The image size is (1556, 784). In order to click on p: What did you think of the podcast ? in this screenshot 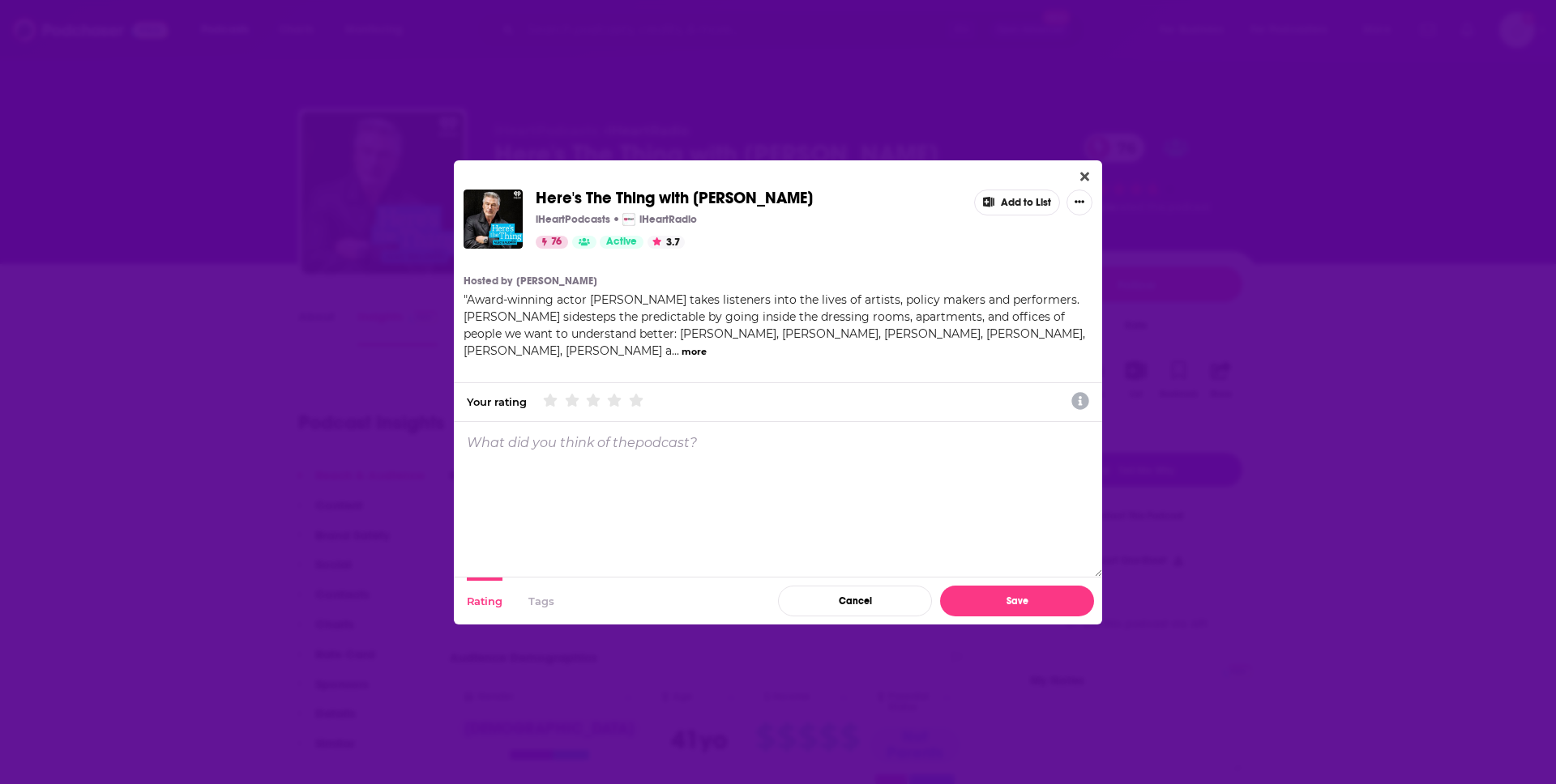, I will do `click(582, 442)`.